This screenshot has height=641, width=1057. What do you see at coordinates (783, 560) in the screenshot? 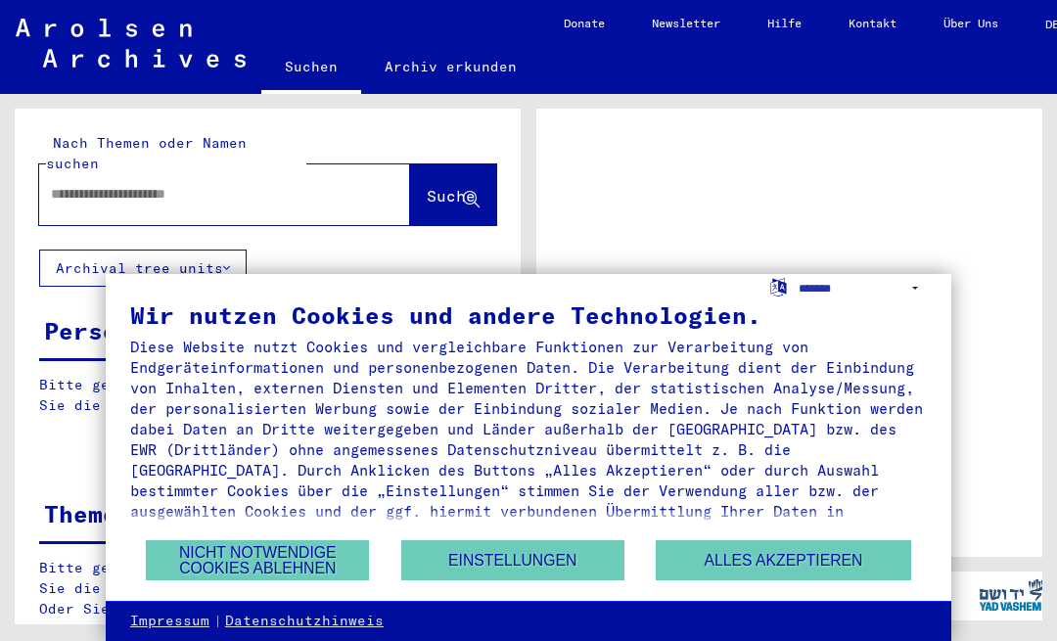
I see `button: Alles akzeptieren` at bounding box center [783, 560].